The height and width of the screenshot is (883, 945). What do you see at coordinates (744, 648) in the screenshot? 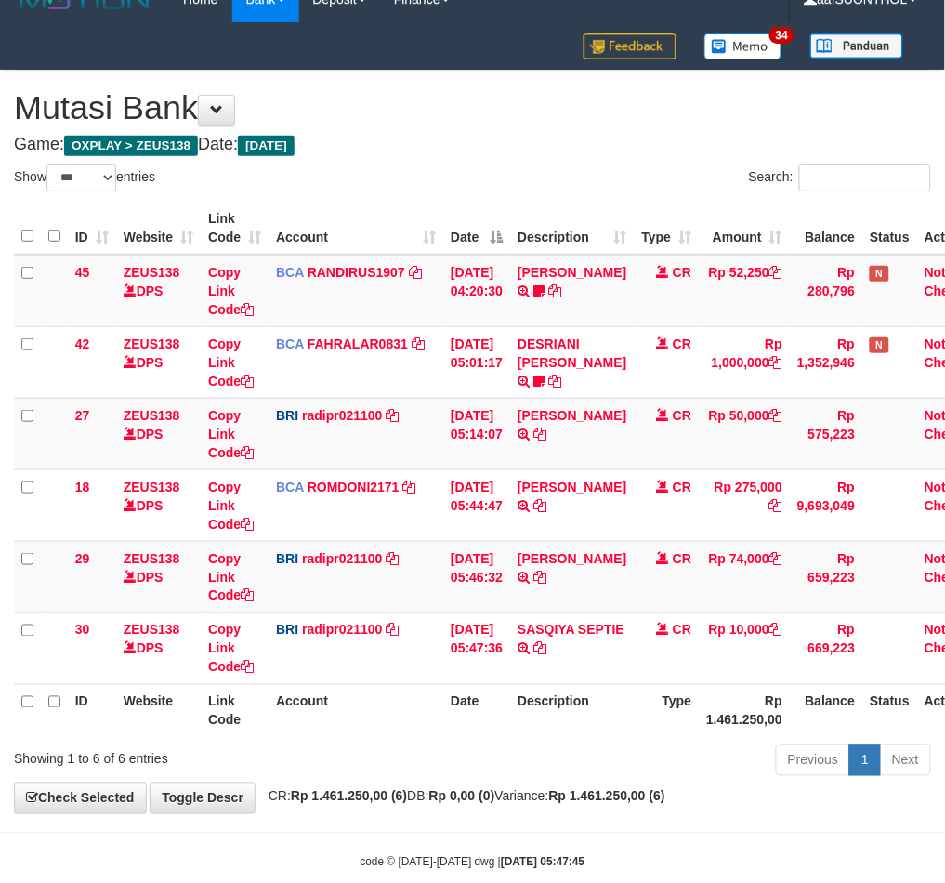
I see `td: Rp 10,000` at bounding box center [744, 648].